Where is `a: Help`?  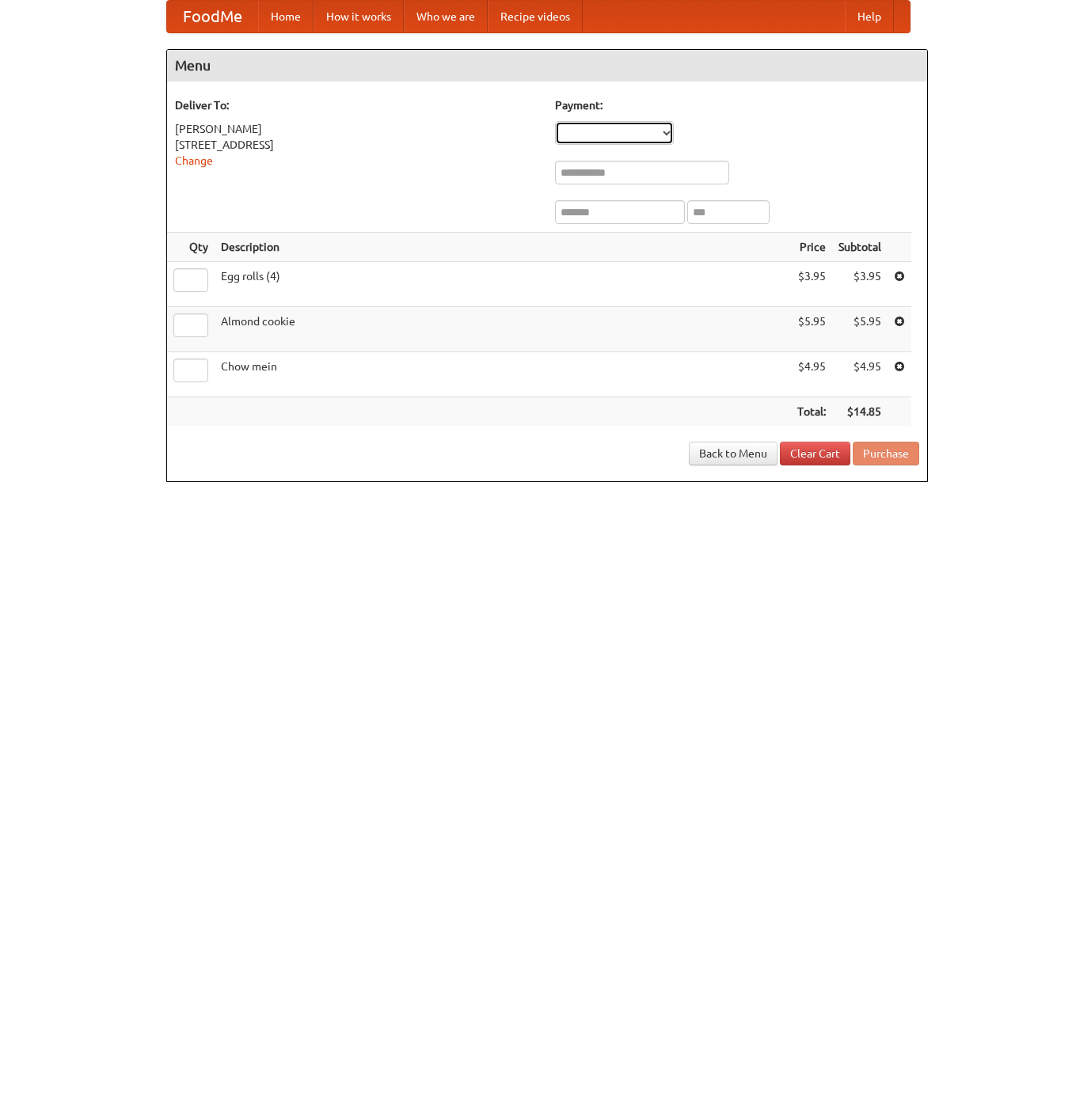 a: Help is located at coordinates (869, 17).